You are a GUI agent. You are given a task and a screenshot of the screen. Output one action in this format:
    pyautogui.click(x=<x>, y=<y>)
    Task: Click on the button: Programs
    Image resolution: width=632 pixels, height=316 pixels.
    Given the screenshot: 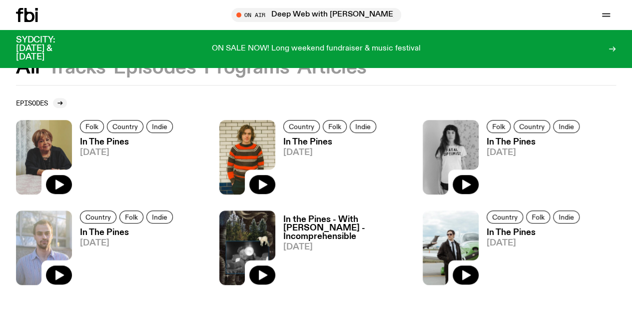 What is the action you would take?
    pyautogui.click(x=246, y=68)
    